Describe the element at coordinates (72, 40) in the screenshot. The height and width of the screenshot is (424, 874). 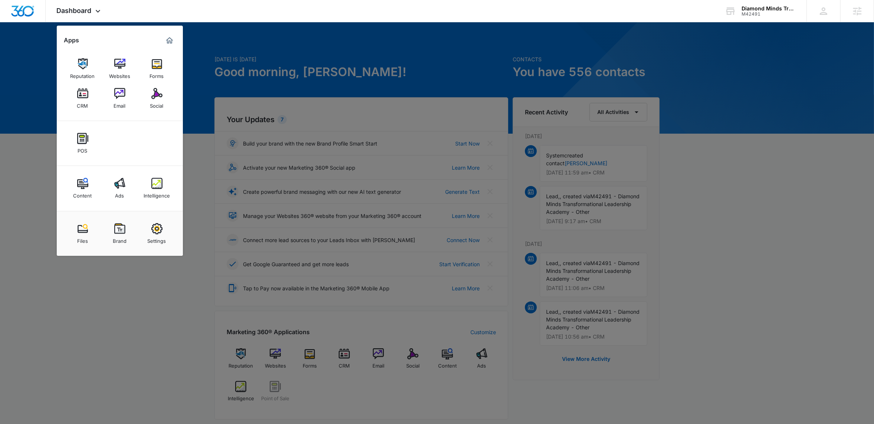
I see `h2: Apps` at that location.